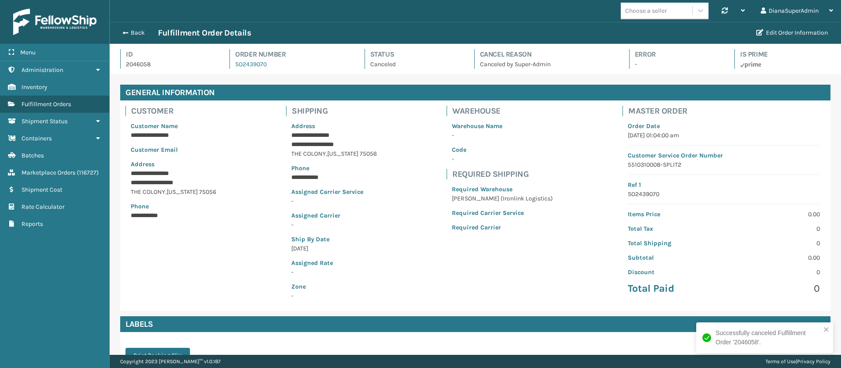  Describe the element at coordinates (724, 185) in the screenshot. I see `p: Ref 1` at that location.